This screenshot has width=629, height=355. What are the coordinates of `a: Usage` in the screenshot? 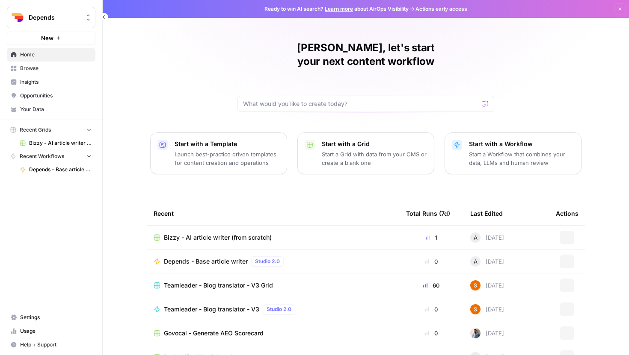 It's located at (51, 331).